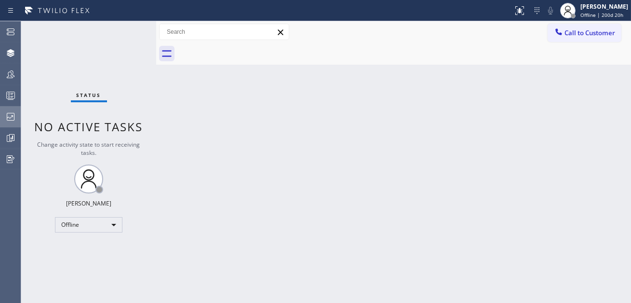  What do you see at coordinates (602, 15) in the screenshot?
I see `span: Offline | 200d 20h` at bounding box center [602, 15].